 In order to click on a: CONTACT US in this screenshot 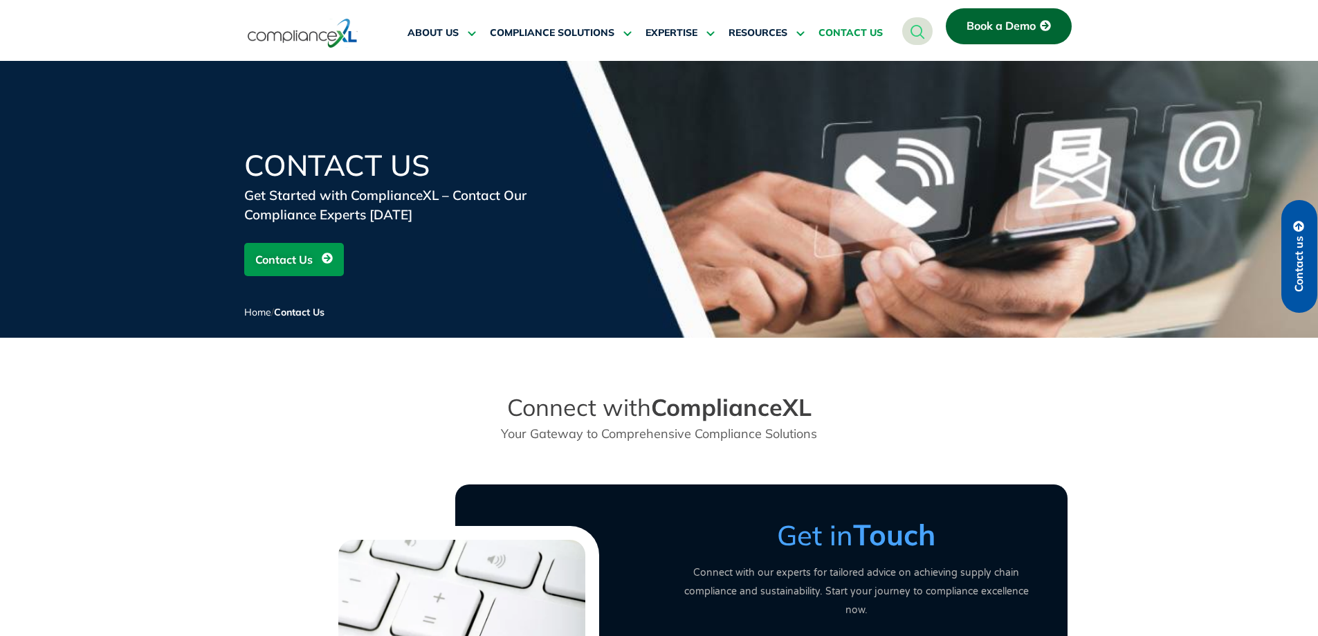, I will do `click(850, 33)`.